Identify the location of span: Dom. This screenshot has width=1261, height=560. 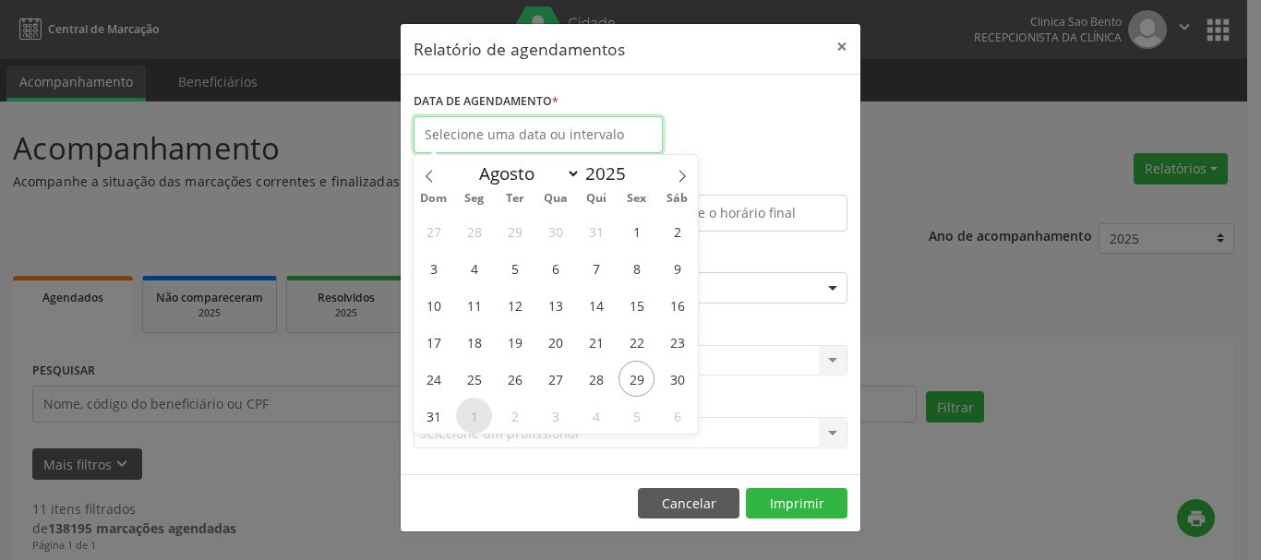
(434, 199).